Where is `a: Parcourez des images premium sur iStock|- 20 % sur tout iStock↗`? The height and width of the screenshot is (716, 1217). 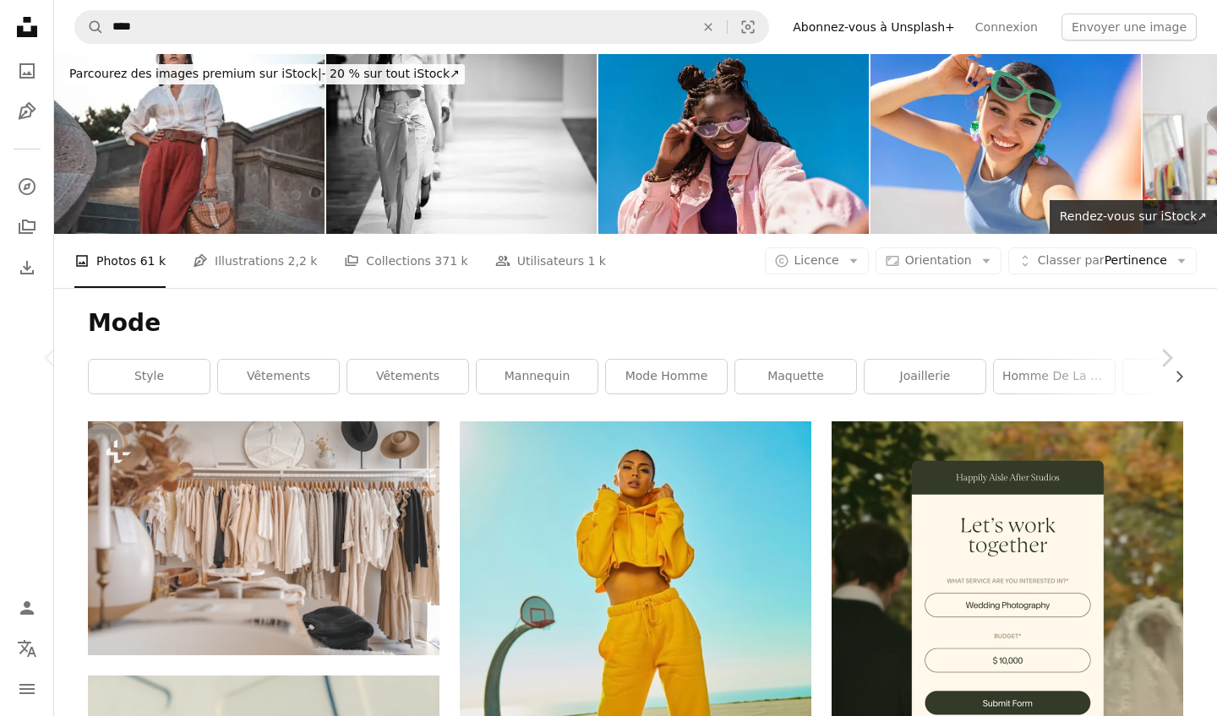
a: Parcourez des images premium sur iStock|- 20 % sur tout iStock↗ is located at coordinates (264, 74).